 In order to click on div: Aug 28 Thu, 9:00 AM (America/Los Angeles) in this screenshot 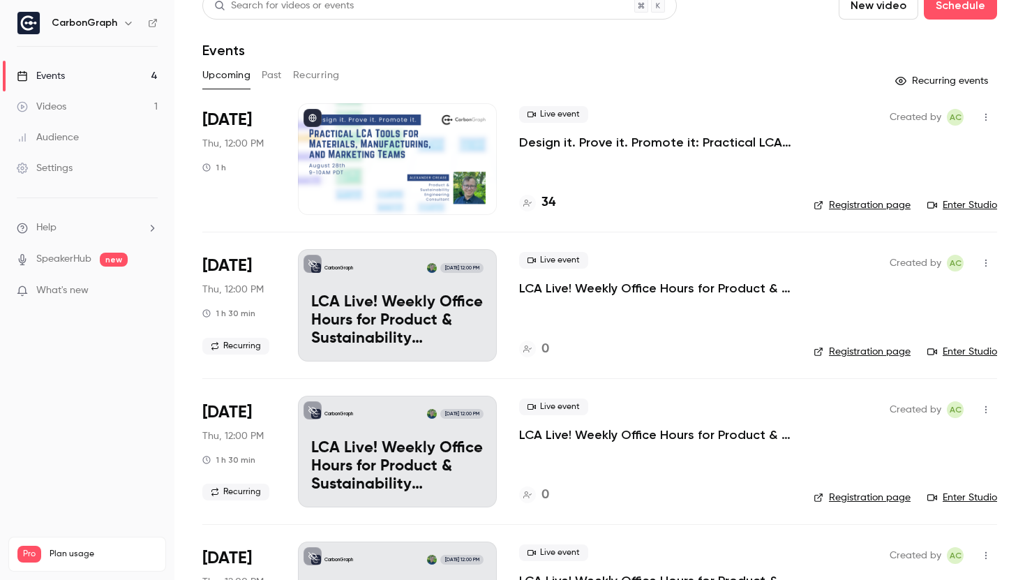, I will do `click(239, 159)`.